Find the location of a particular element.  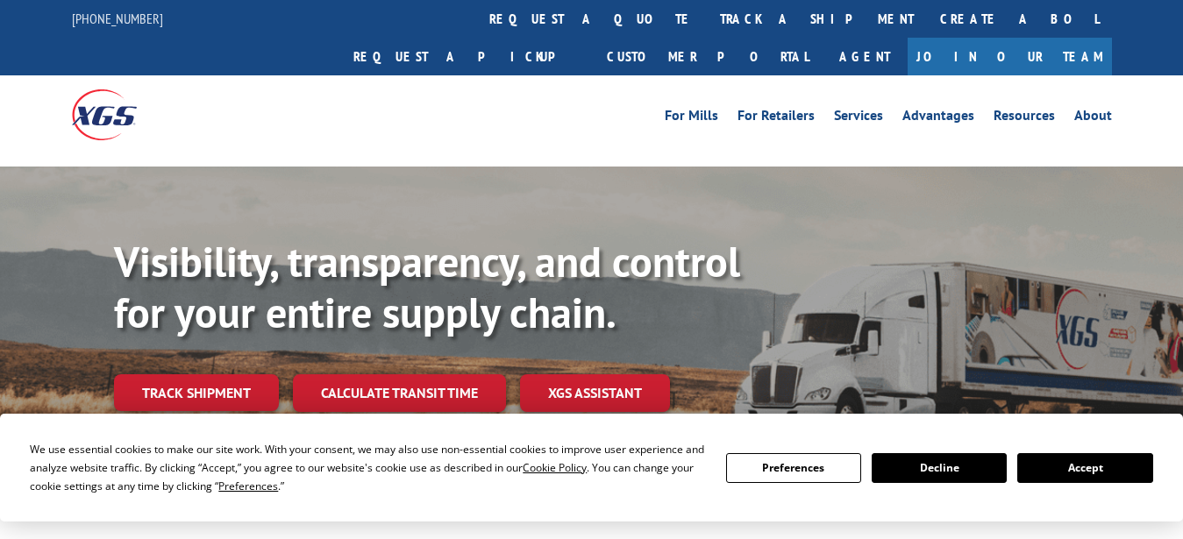

button: Accept is located at coordinates (1085, 468).